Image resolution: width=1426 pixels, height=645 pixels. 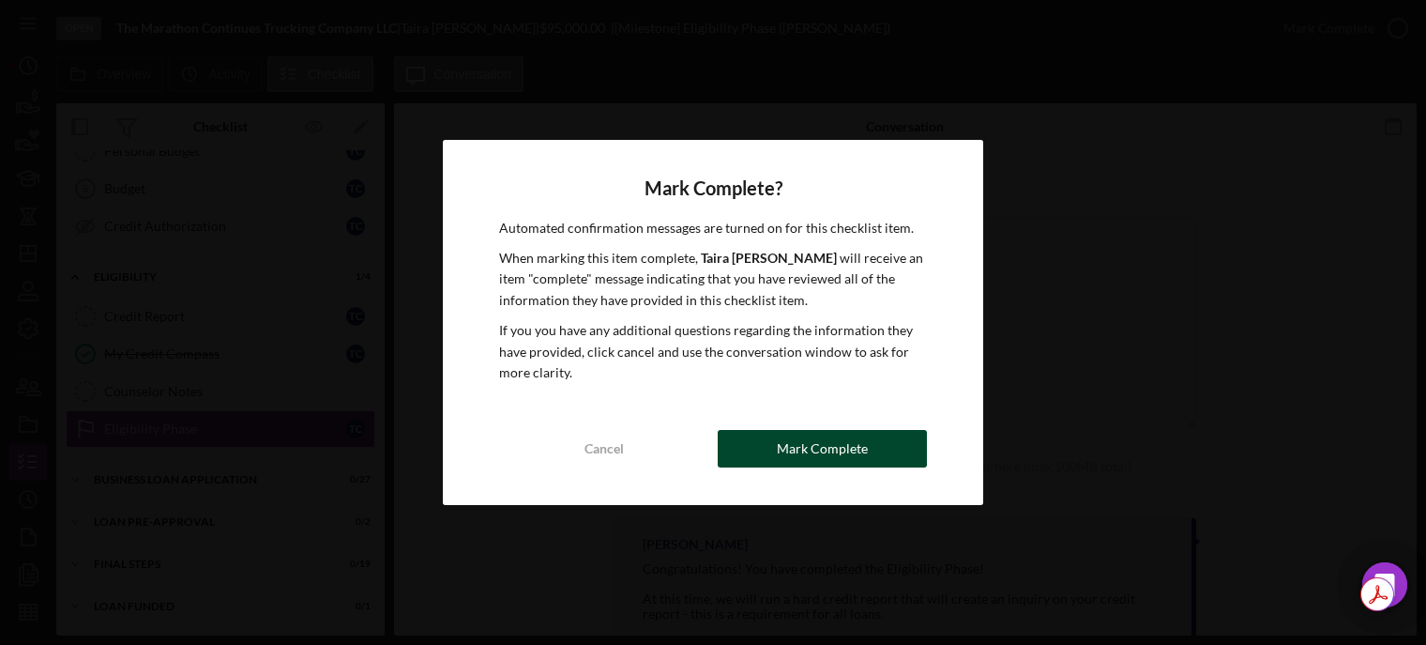 I want to click on p: If you you have any additional questions regarding the information they have provided, click canc..., so click(x=713, y=351).